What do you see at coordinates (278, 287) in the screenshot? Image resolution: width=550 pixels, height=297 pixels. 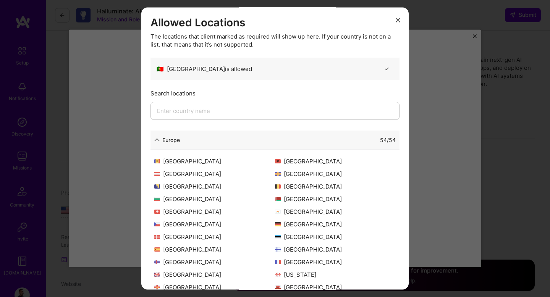 I see `img: Gibraltar` at bounding box center [278, 287].